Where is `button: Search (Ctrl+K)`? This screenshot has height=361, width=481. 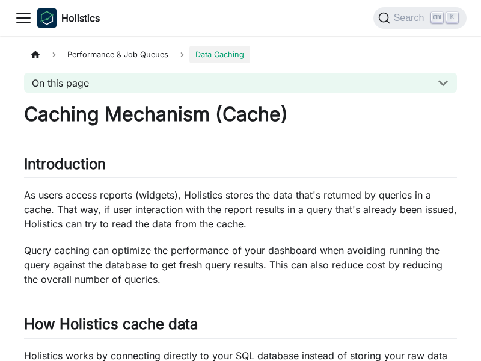
button: Search (Ctrl+K) is located at coordinates (419, 18).